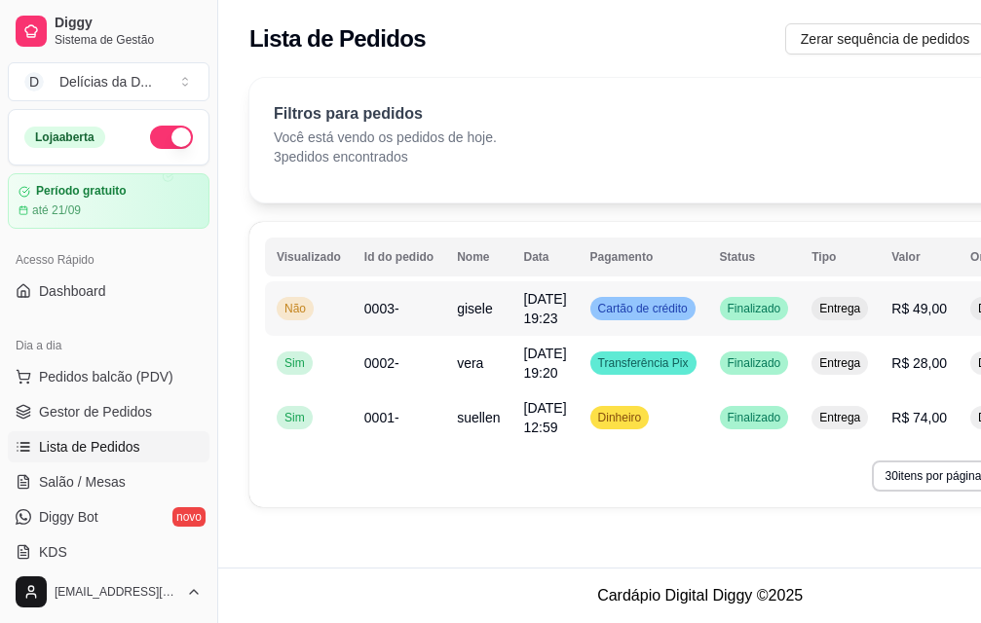 The width and height of the screenshot is (981, 623). I want to click on button: Alterar Status, so click(171, 137).